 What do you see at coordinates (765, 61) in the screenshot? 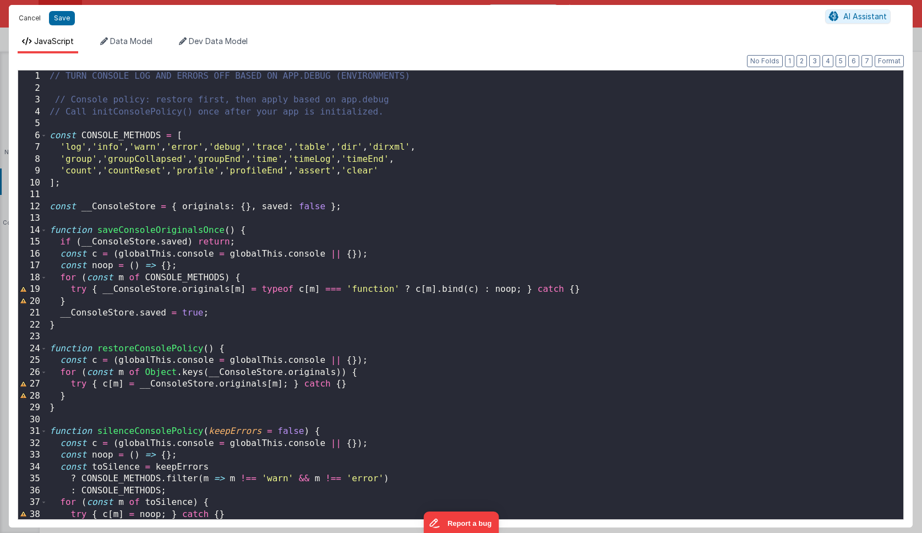
I see `button: No Folds` at bounding box center [765, 61].